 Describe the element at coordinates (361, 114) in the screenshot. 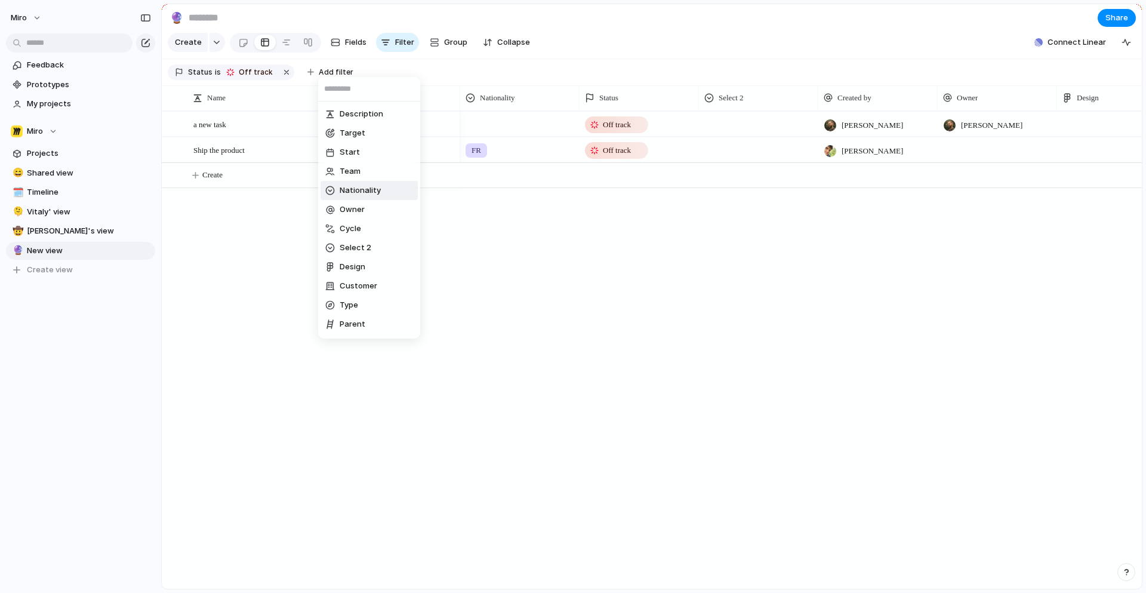

I see `span: Description` at that location.